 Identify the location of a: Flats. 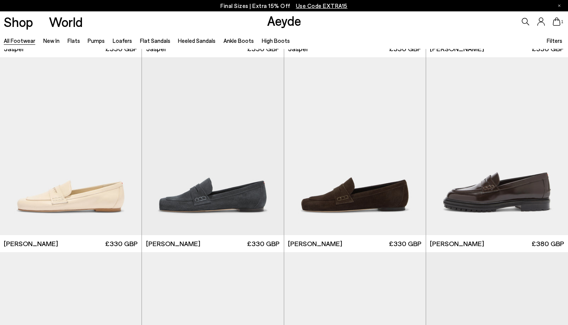
(74, 41).